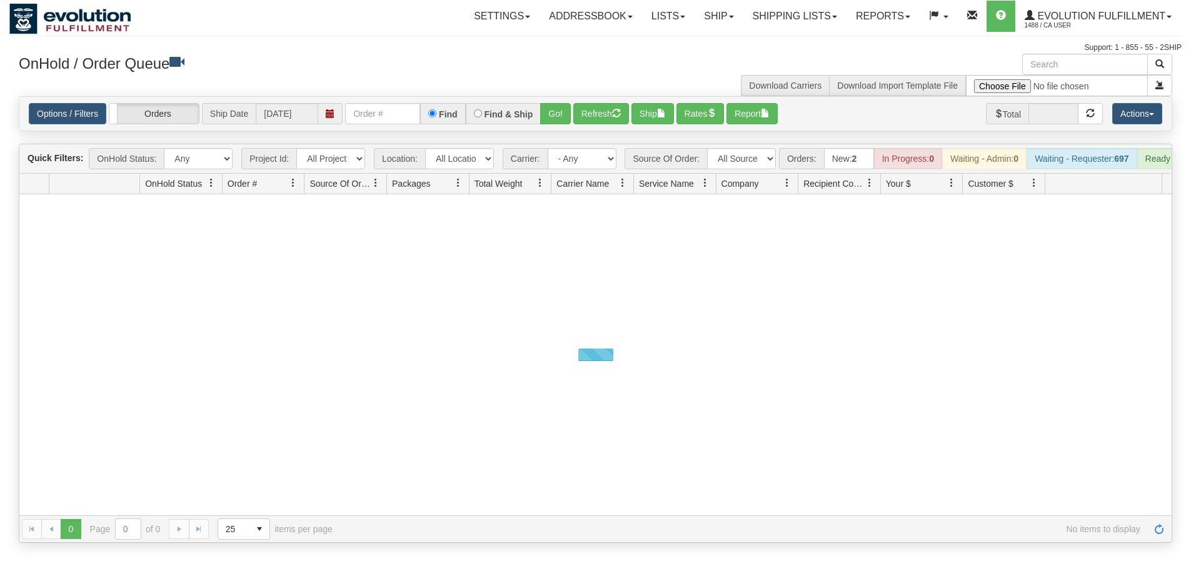 This screenshot has height=574, width=1191. What do you see at coordinates (411, 184) in the screenshot?
I see `span: Packages` at bounding box center [411, 184].